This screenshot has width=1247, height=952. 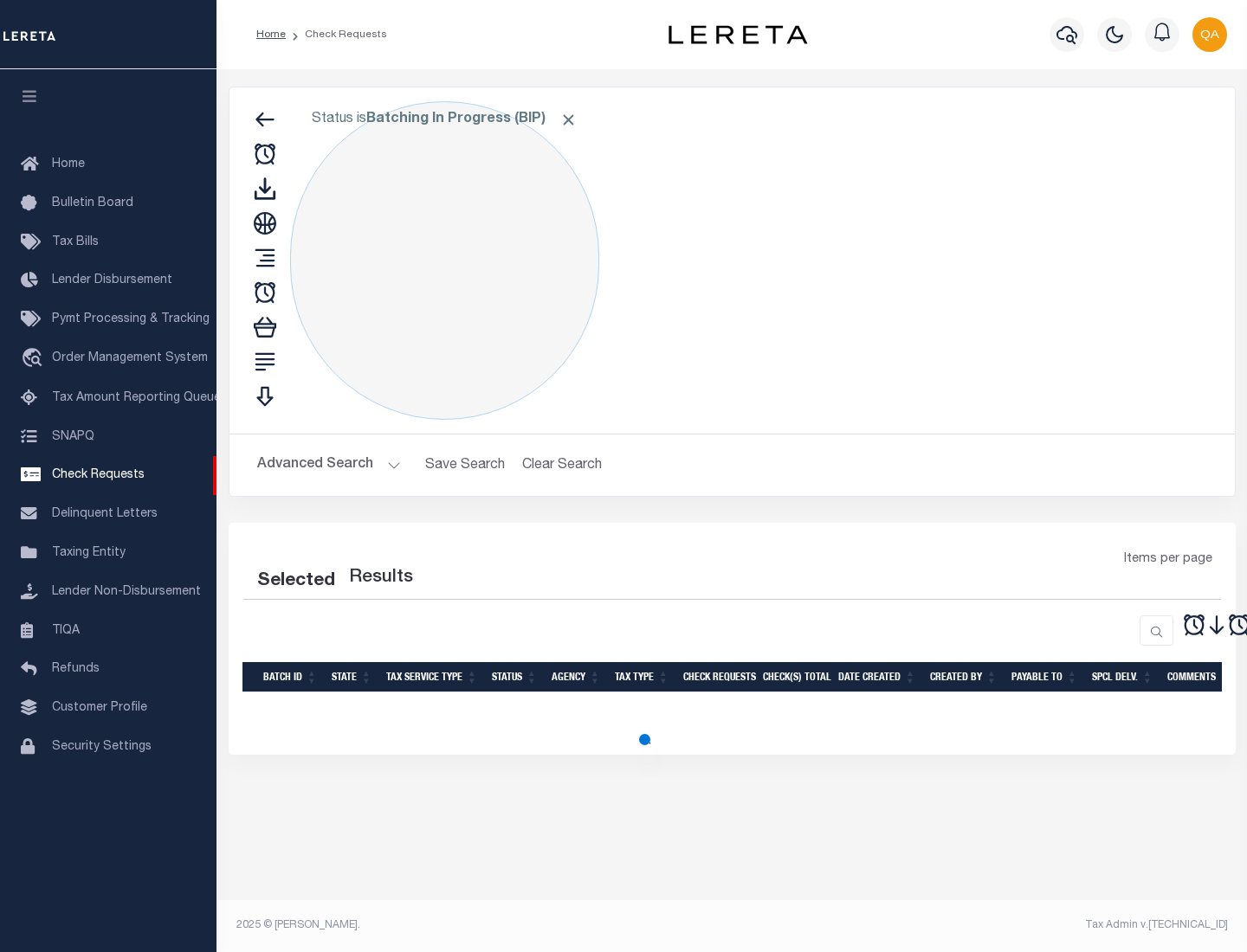 What do you see at coordinates (72, 436) in the screenshot?
I see `span: SNAPQ` at bounding box center [72, 436].